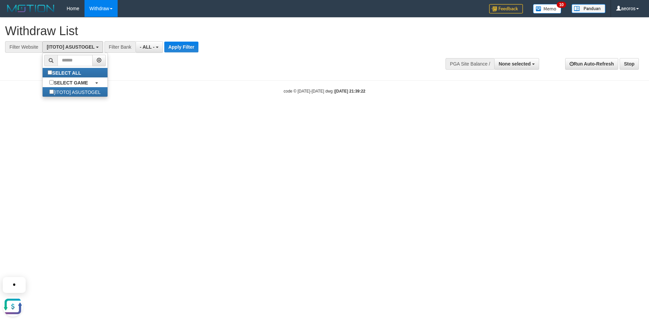 The width and height of the screenshot is (649, 322). Describe the element at coordinates (629, 64) in the screenshot. I see `a: Stop` at that location.